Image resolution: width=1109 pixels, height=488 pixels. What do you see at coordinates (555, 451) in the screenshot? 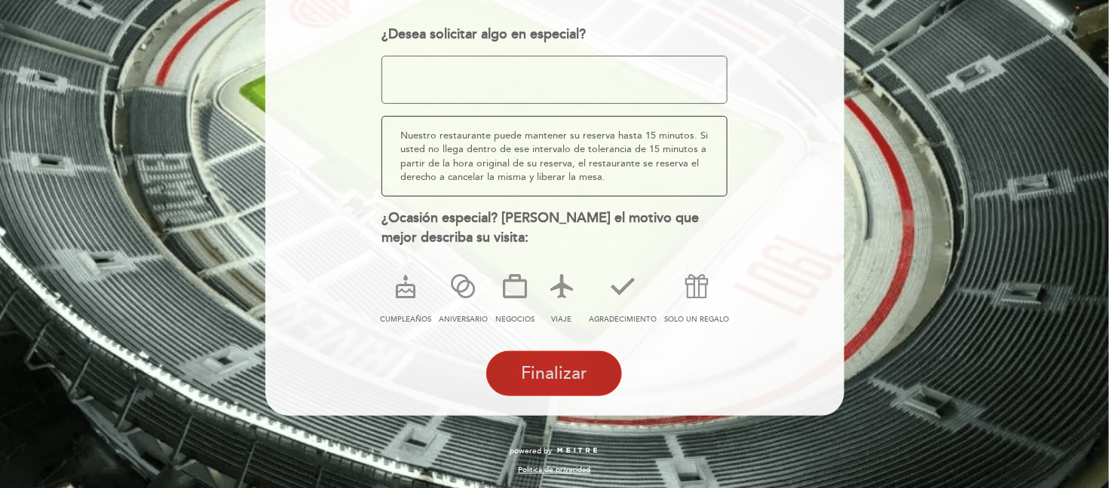
I see `a: powered by` at bounding box center [555, 451].